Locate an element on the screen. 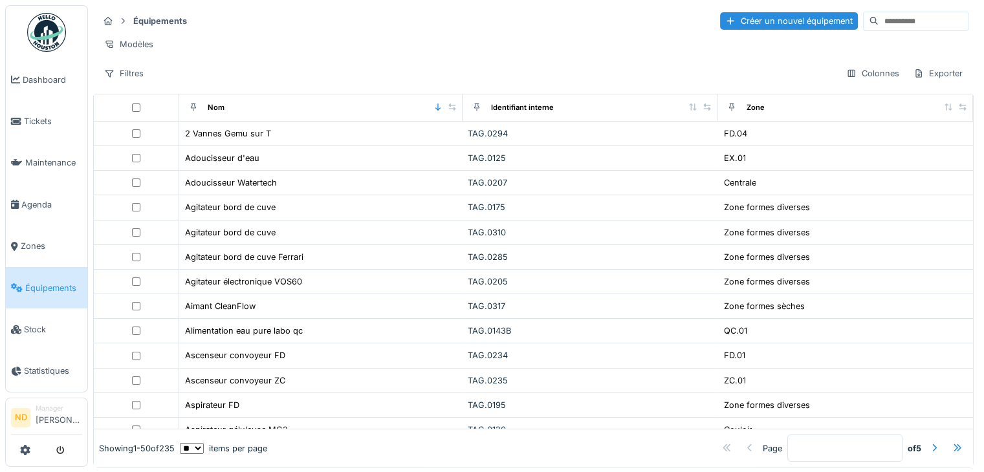 The width and height of the screenshot is (984, 472). div: QC.01 is located at coordinates (735, 330).